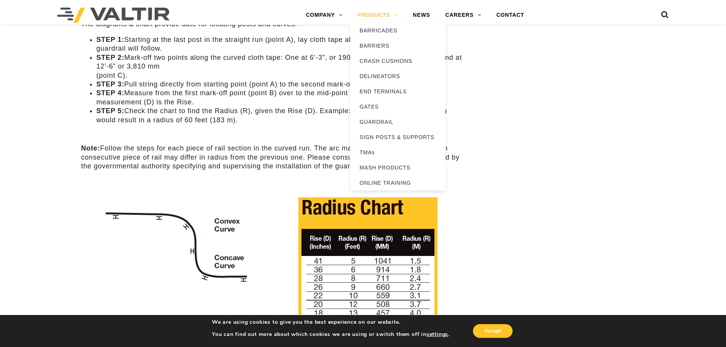 Image resolution: width=726 pixels, height=347 pixels. Describe the element at coordinates (110, 111) in the screenshot. I see `strong: STEP 5:` at that location.